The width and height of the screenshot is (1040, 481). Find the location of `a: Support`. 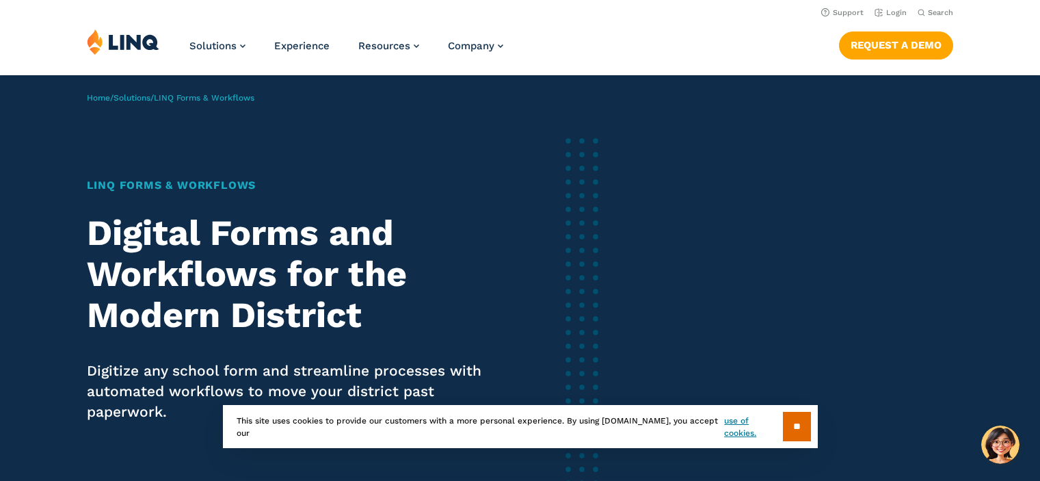

a: Support is located at coordinates (843, 12).